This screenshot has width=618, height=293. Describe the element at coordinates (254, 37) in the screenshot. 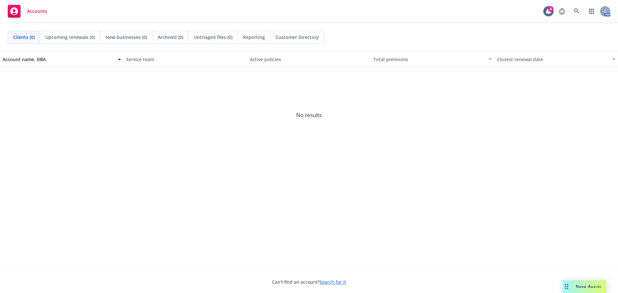

I see `span: Reporting` at that location.